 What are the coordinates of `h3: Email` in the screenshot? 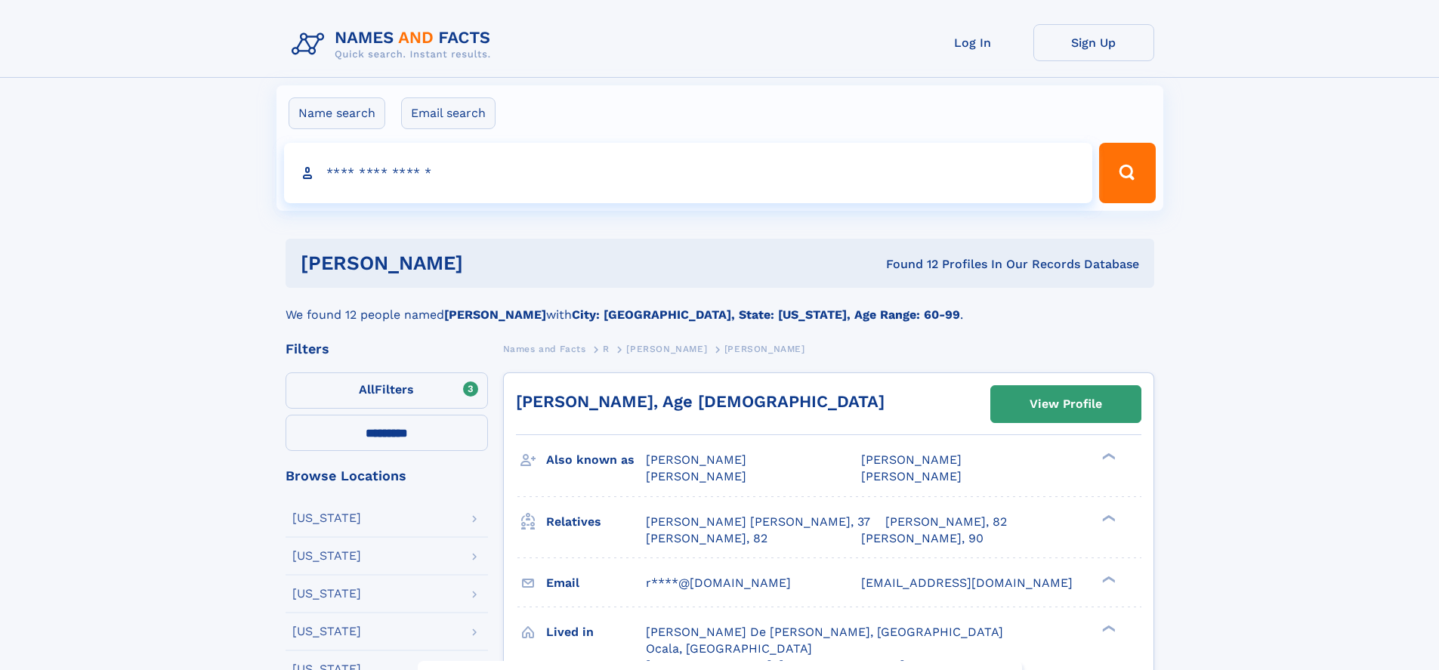 It's located at (596, 583).